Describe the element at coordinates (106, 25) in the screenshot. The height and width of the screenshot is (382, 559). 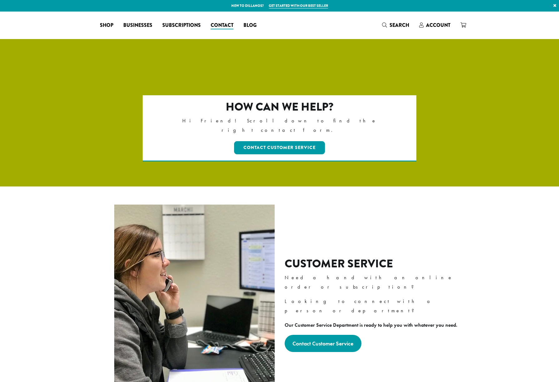
I see `span: Shop` at that location.